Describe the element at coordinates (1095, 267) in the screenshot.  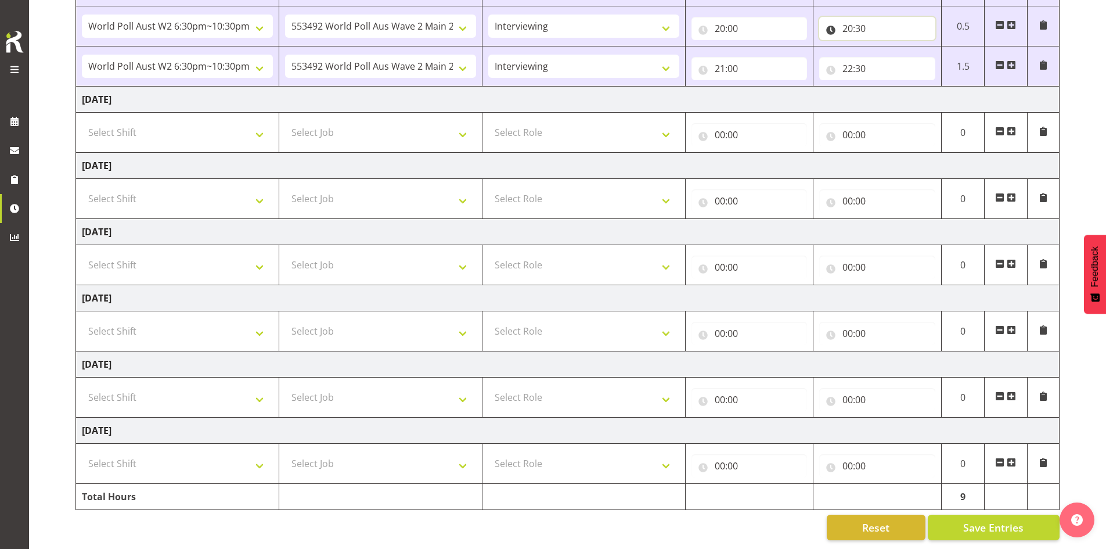
I see `span: Feedback` at that location.